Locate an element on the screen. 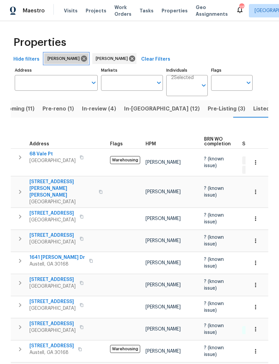 The width and height of the screenshot is (279, 364). span: Flags is located at coordinates (117, 144).